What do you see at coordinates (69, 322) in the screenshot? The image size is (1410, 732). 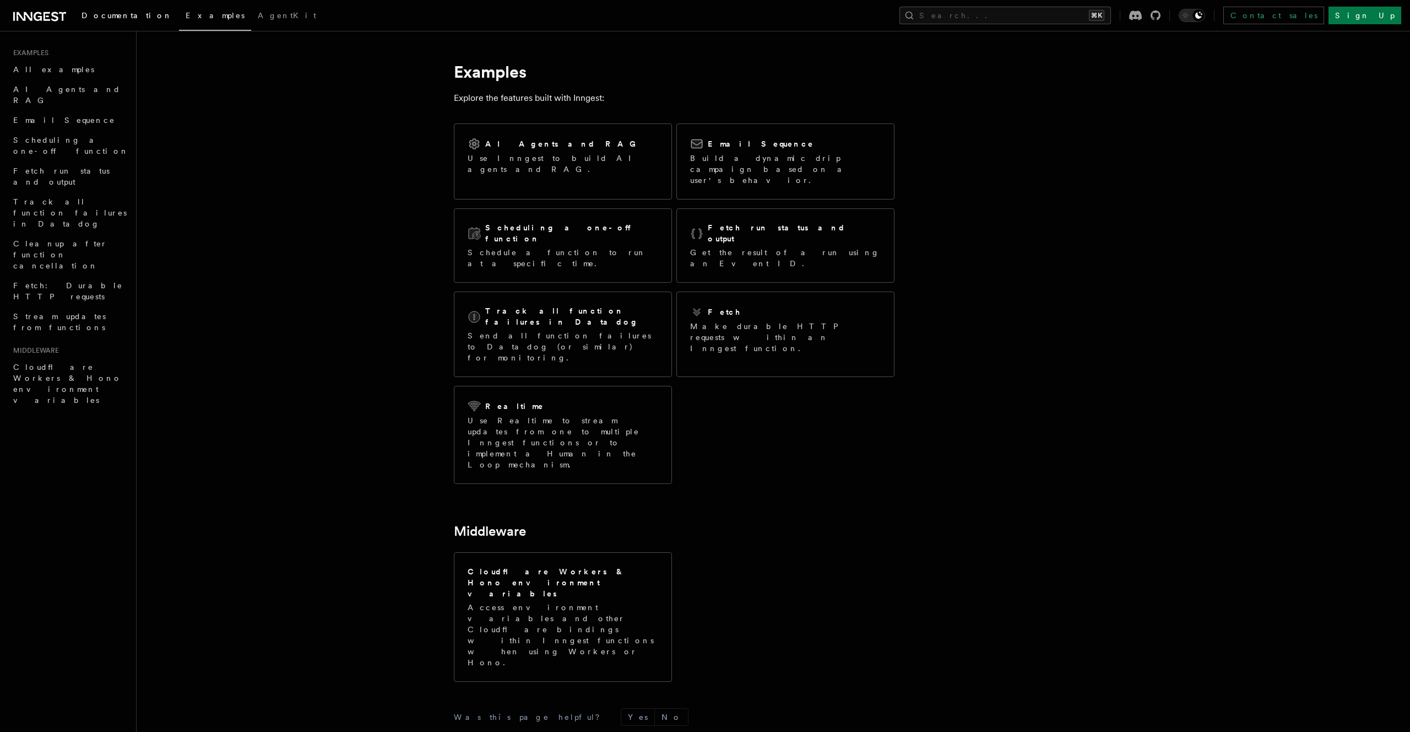 I see `a: Stream updates from functions` at bounding box center [69, 322].